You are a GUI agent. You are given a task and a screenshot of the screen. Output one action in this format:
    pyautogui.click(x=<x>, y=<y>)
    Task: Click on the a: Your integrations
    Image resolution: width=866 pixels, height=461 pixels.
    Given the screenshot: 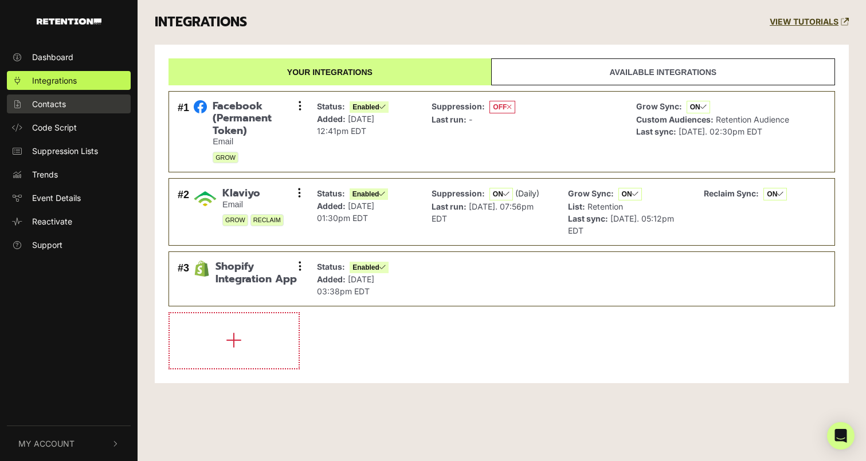 What is the action you would take?
    pyautogui.click(x=329, y=72)
    